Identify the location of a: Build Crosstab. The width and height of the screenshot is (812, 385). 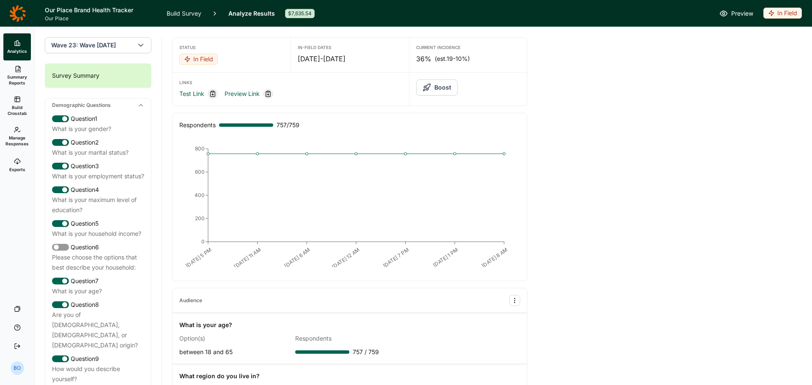
(17, 106).